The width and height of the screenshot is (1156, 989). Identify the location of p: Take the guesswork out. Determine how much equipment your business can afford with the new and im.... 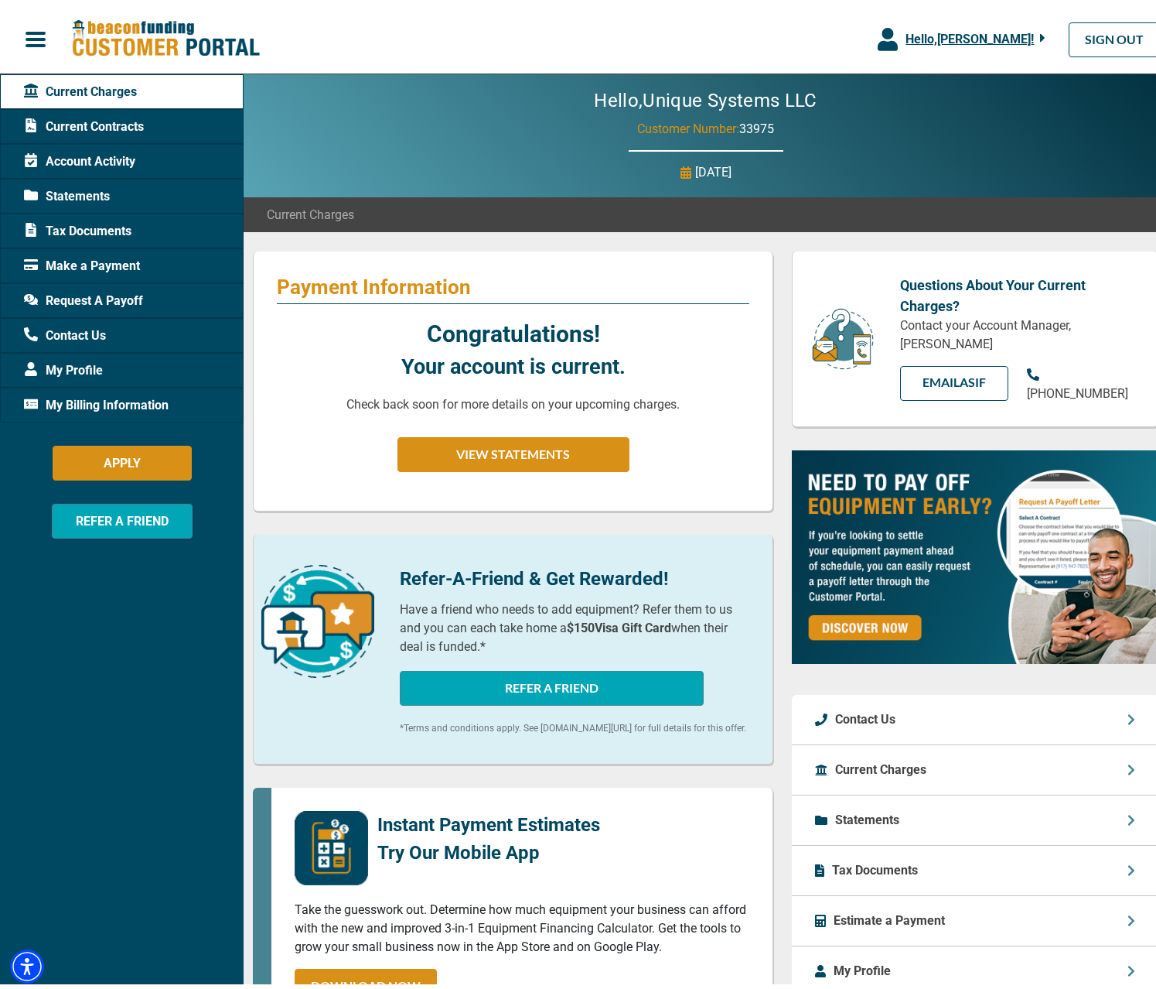
(522, 924).